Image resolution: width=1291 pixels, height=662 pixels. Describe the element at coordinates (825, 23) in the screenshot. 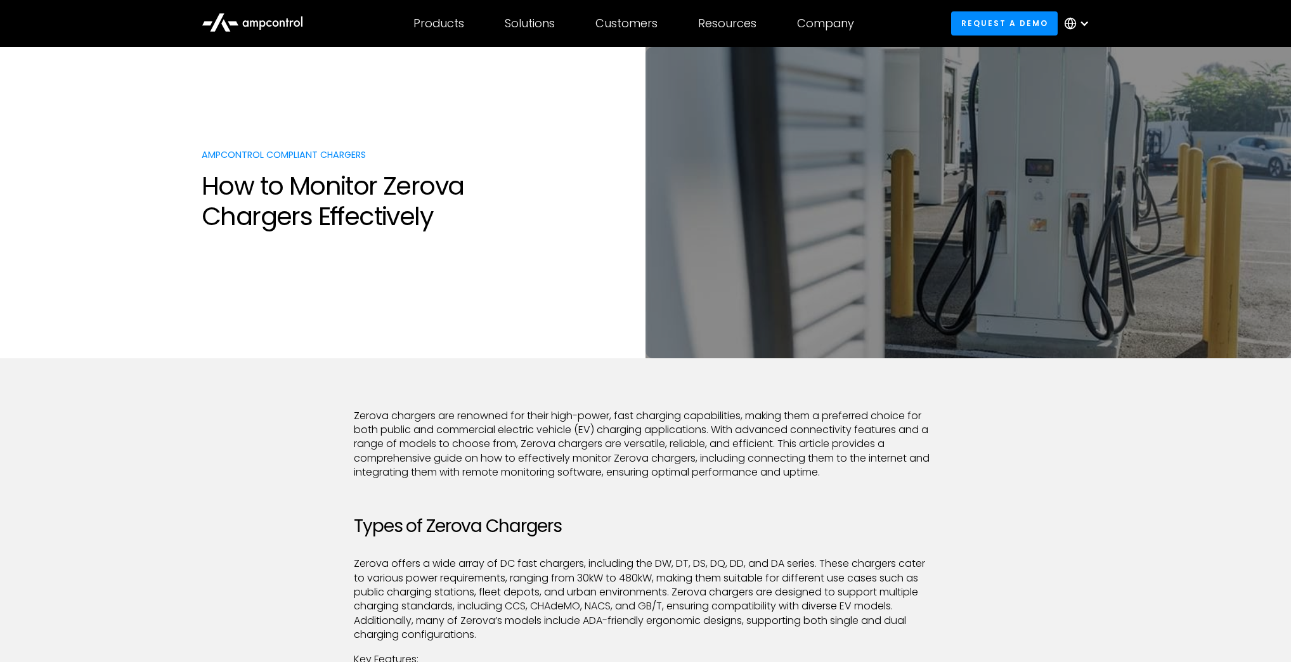

I see `div: Company` at that location.